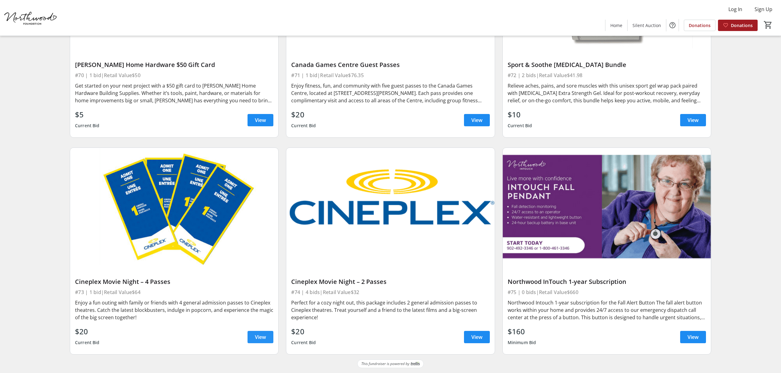 This screenshot has width=781, height=373. What do you see at coordinates (606, 93) in the screenshot?
I see `div: Relieve aches, pains, and sore muscles with this unisex sport gel wrap pack paired with [MEDICAL_...` at bounding box center [606, 93].